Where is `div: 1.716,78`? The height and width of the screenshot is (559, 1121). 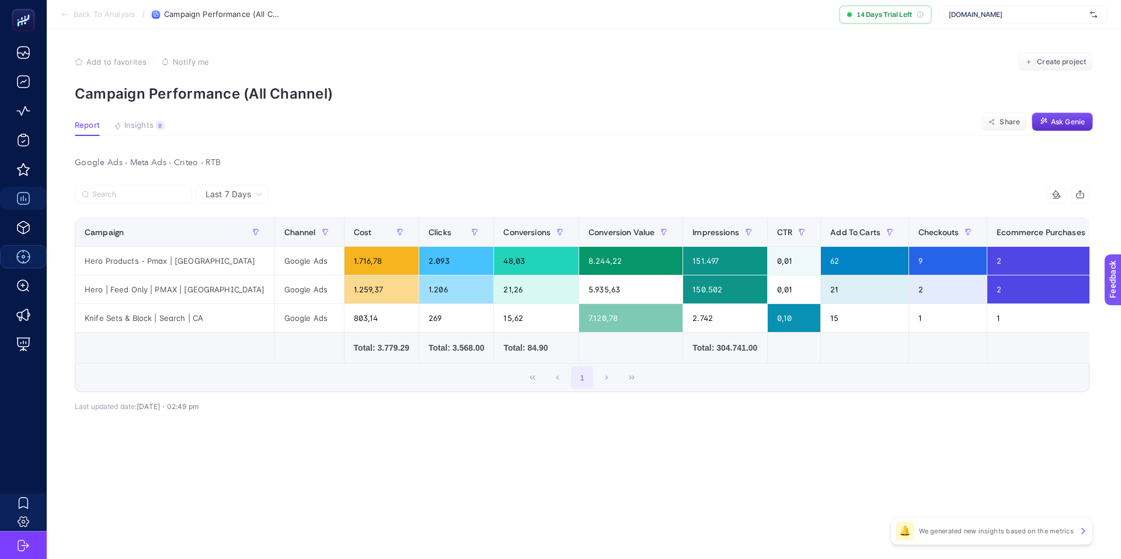 div: 1.716,78 is located at coordinates (381, 261).